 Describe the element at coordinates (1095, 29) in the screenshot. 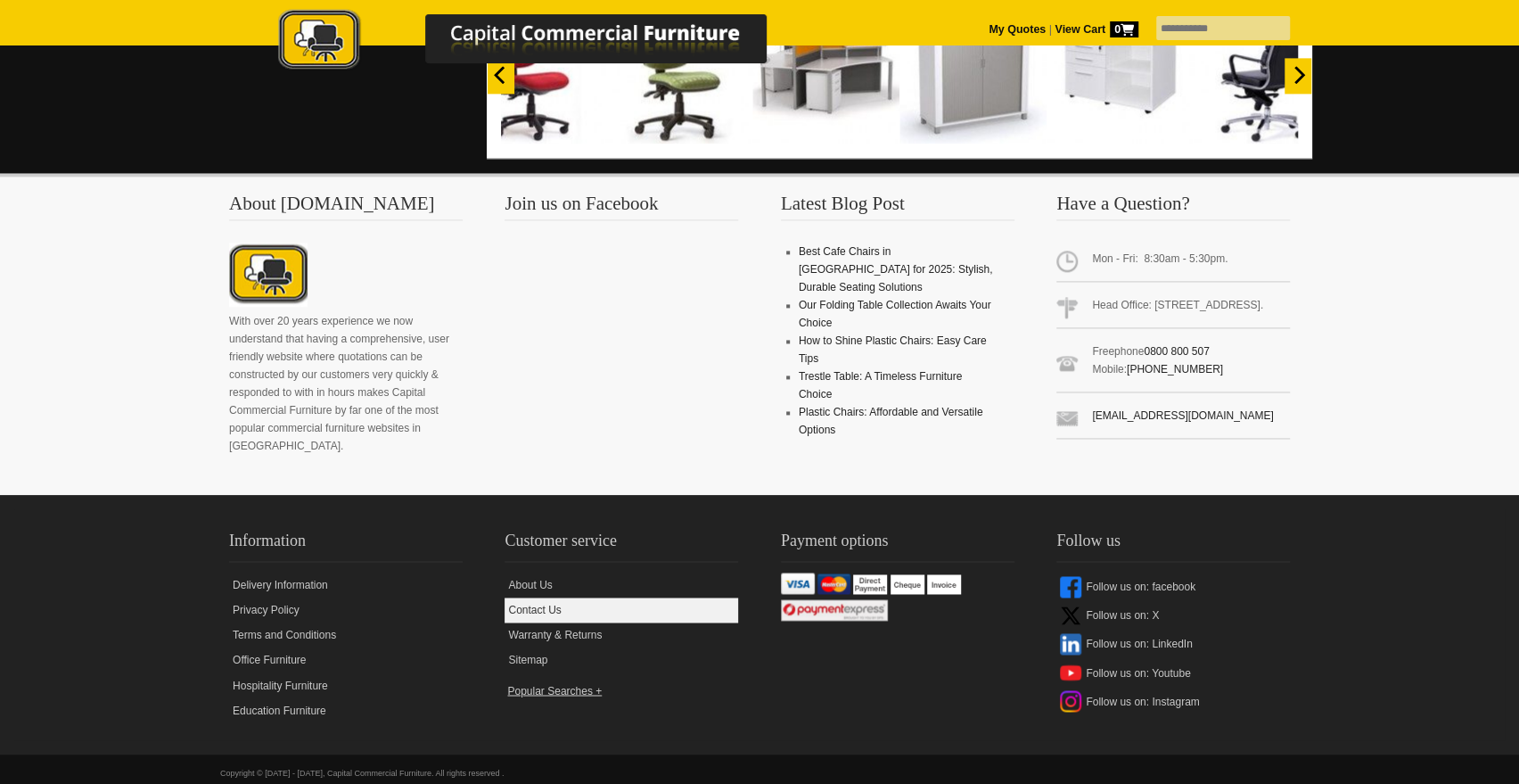

I see `a: View Cart0` at that location.